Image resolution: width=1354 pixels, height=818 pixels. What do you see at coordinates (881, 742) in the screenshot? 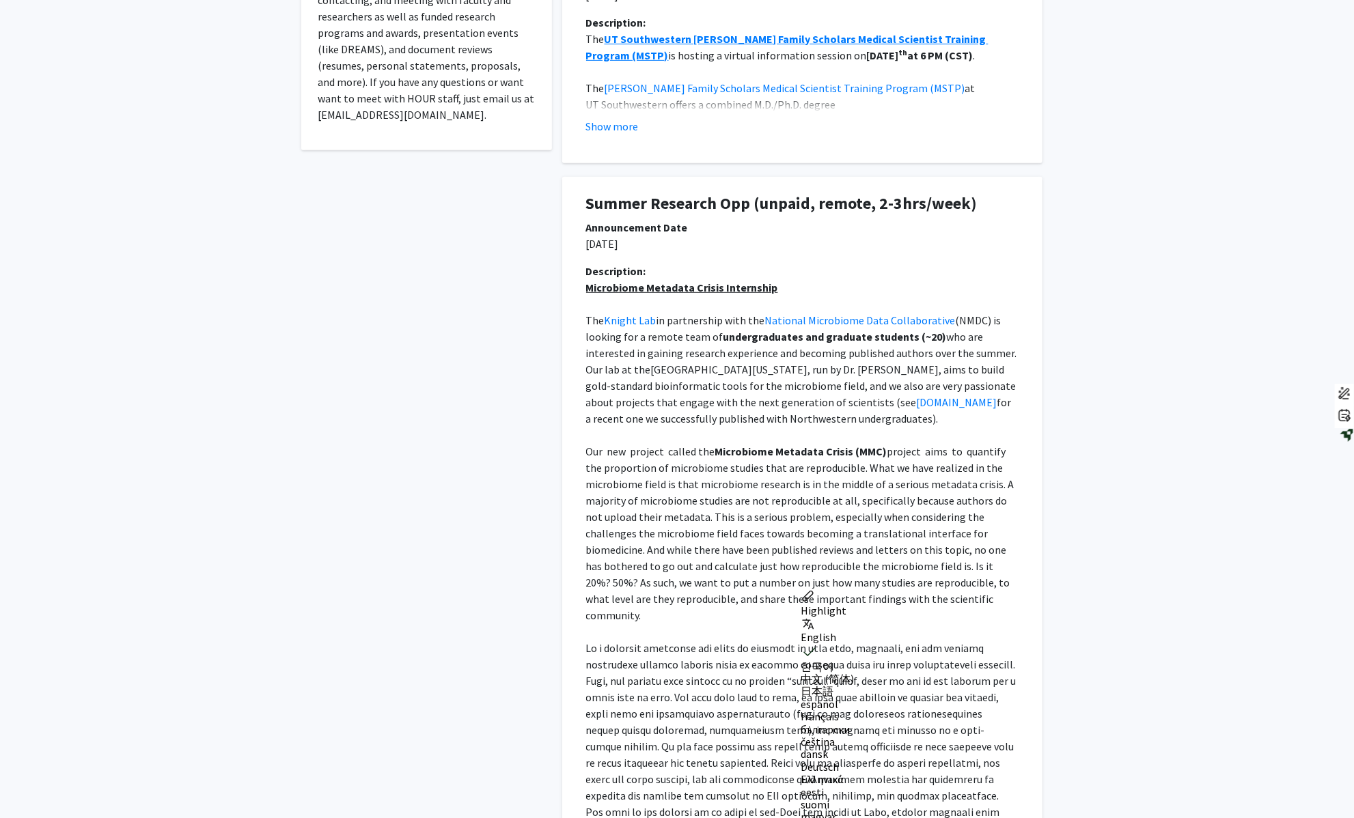
I see `div: čeština` at bounding box center [881, 742].